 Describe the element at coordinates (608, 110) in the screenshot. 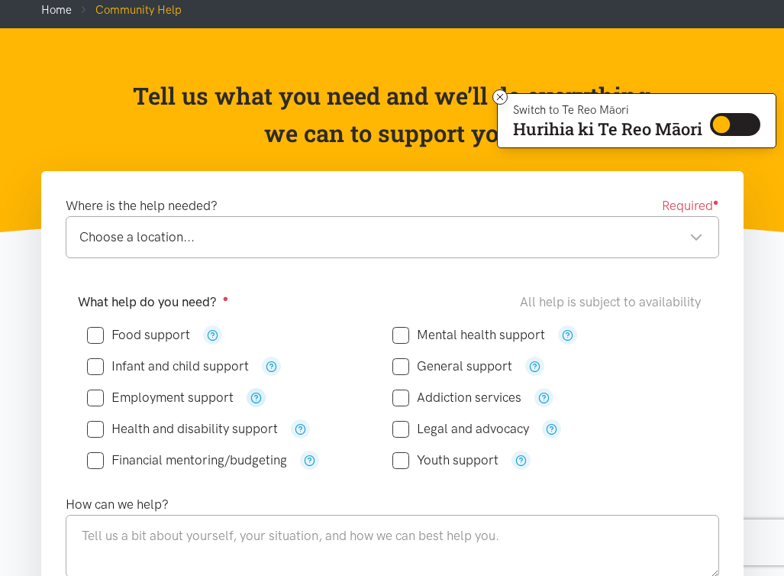

I see `p: Switch to Te Reo Māori` at that location.